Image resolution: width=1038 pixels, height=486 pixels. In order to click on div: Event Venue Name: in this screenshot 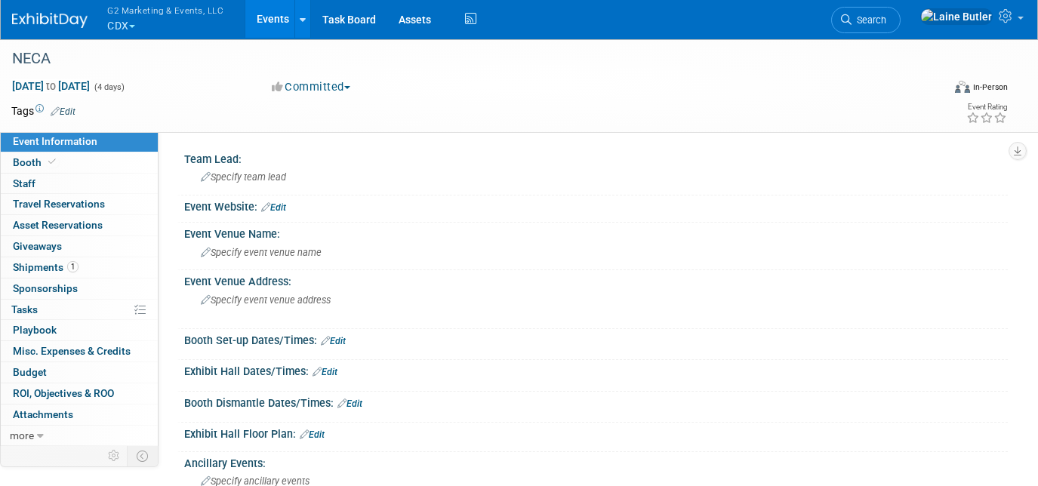, I will do `click(596, 232)`.